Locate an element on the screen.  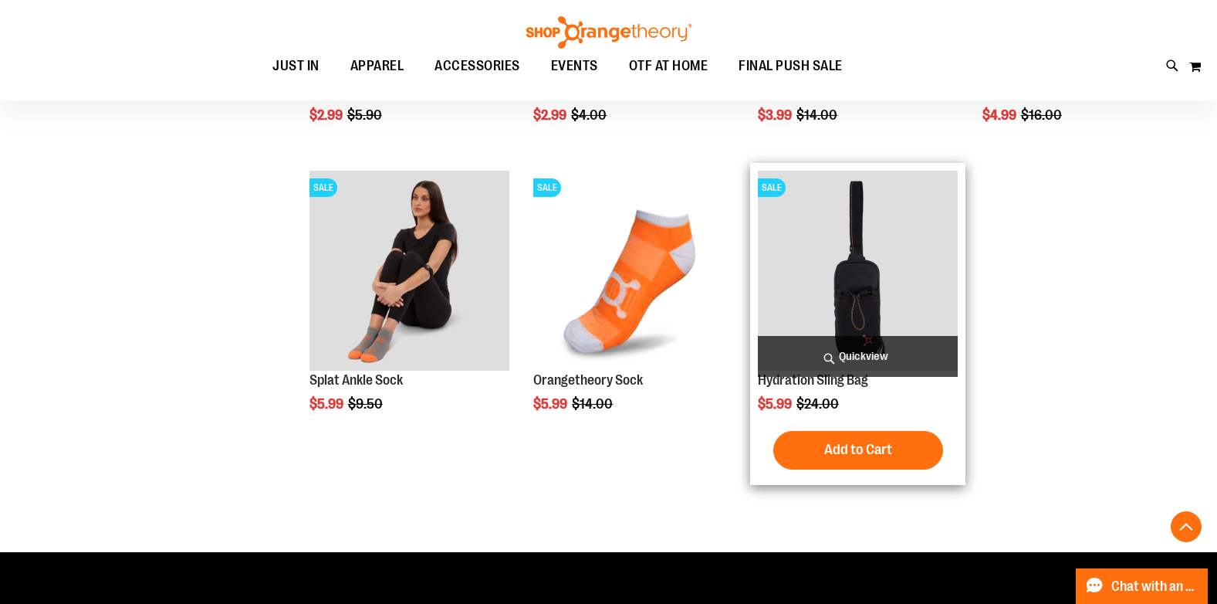
a: FINAL PUSH SALE is located at coordinates (790, 66).